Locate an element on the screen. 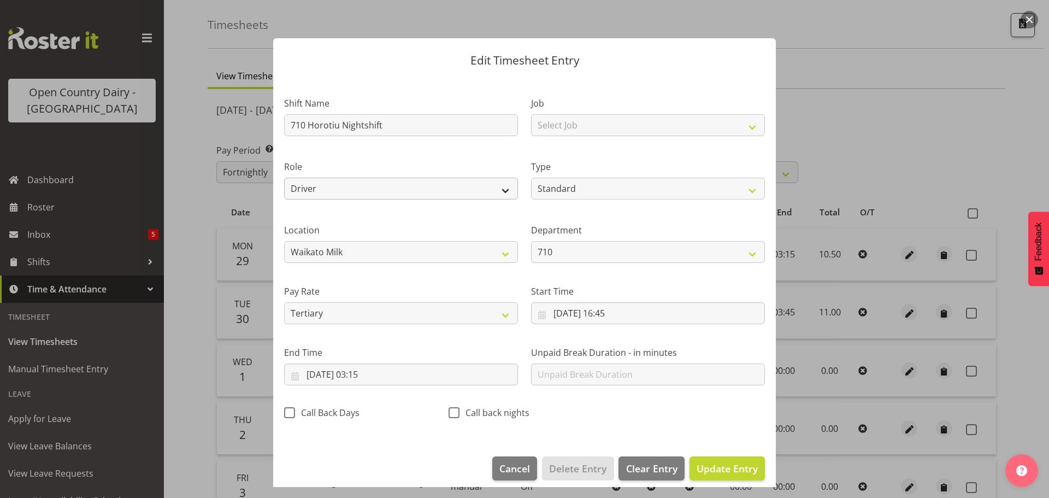 The image size is (1049, 498). label: Type is located at coordinates (648, 167).